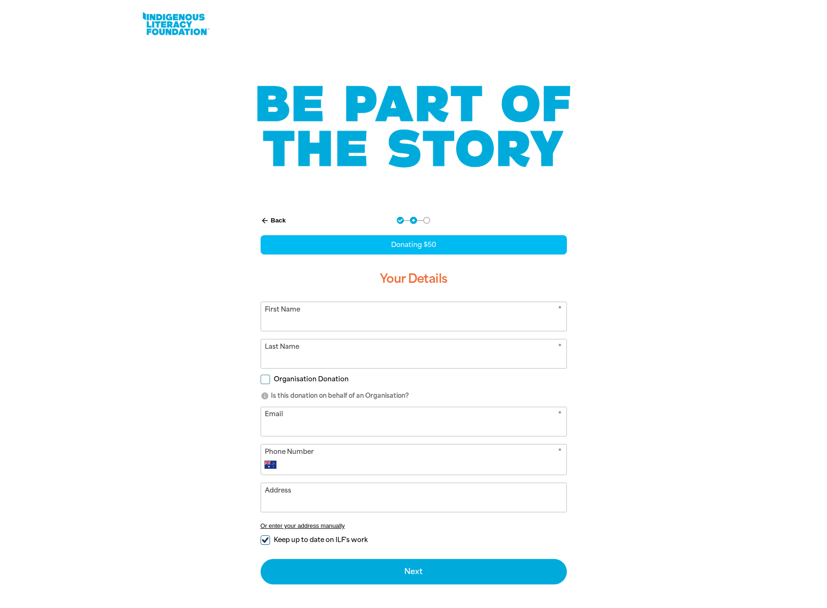 The height and width of the screenshot is (608, 827). What do you see at coordinates (560, 452) in the screenshot?
I see `i: Required` at bounding box center [560, 452].